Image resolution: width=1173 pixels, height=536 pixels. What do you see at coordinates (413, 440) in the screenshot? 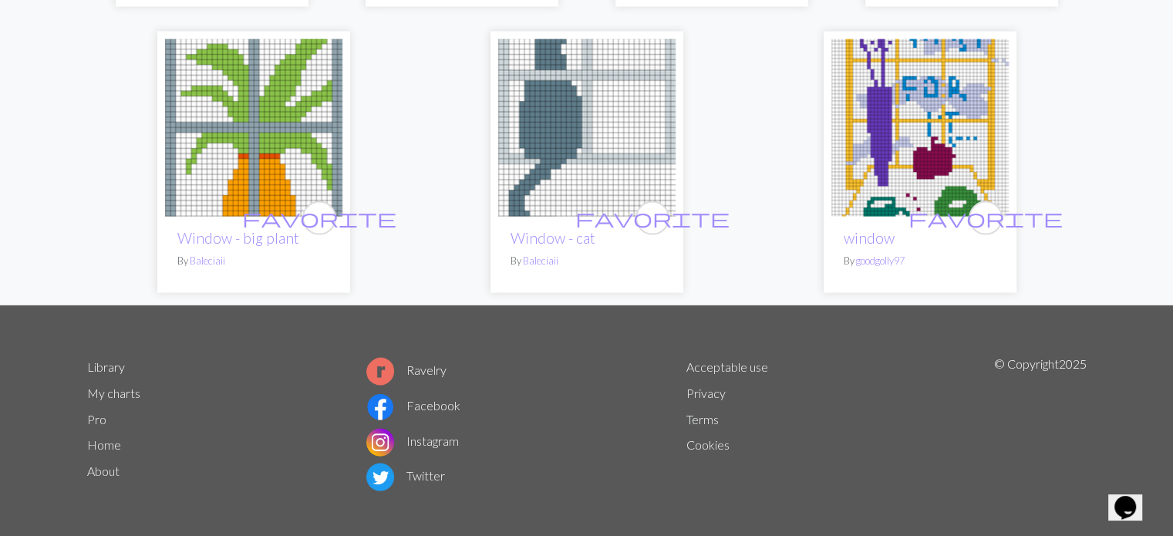
I see `a: Instagram` at bounding box center [413, 440].